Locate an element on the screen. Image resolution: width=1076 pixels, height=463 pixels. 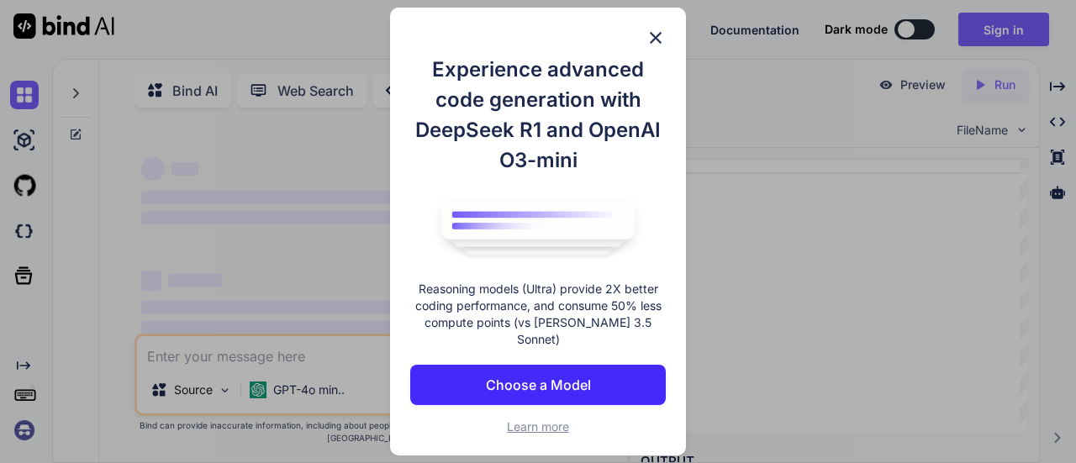
p: Choose a Model is located at coordinates (538, 385).